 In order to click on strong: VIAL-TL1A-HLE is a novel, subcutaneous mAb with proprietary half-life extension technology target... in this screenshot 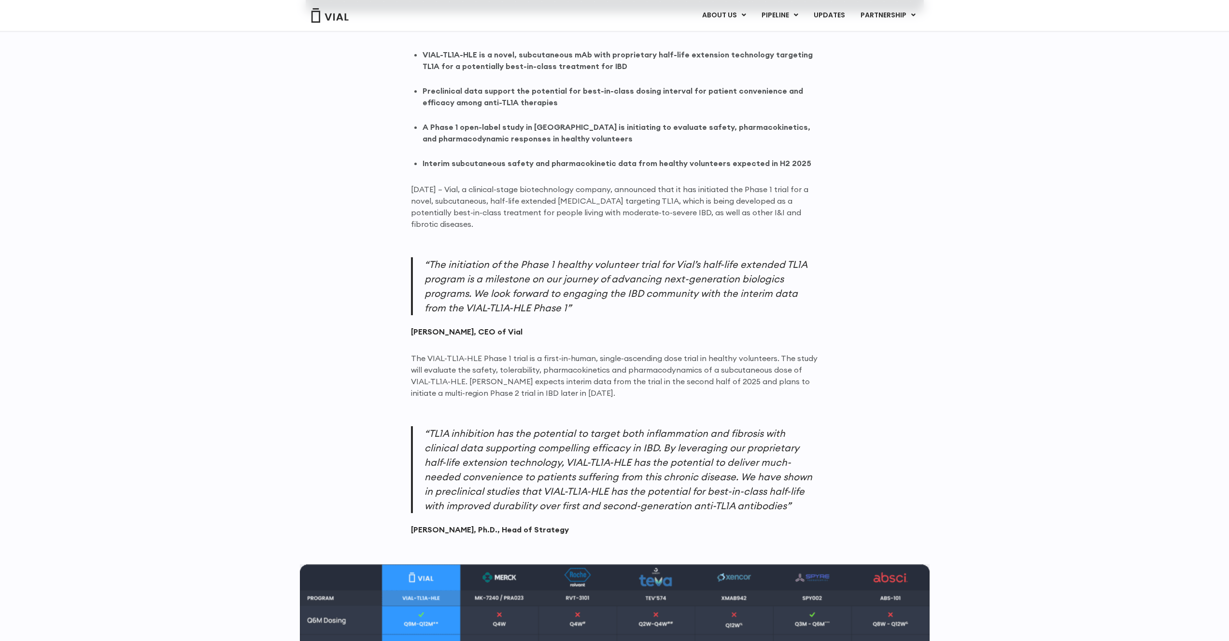, I will do `click(618, 60)`.